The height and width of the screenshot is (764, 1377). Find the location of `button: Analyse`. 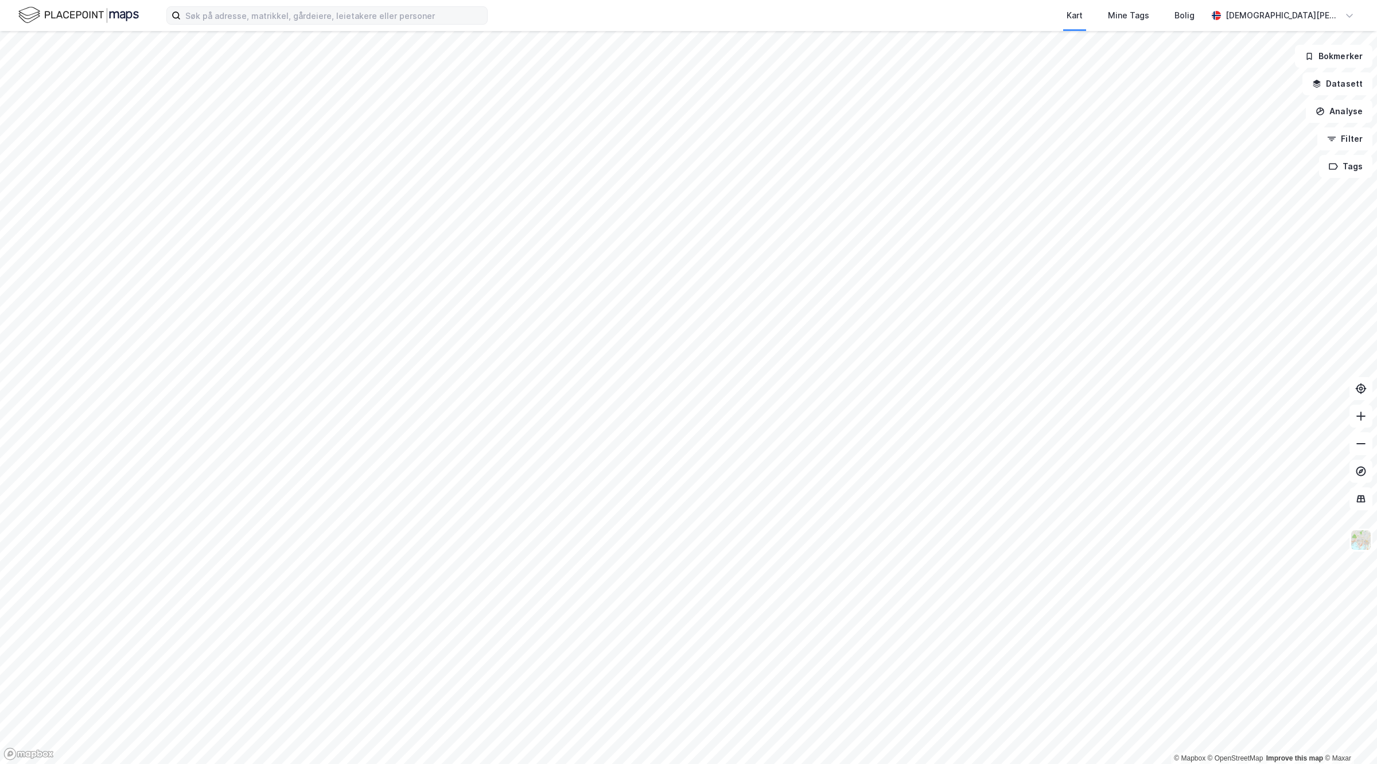

button: Analyse is located at coordinates (1339, 111).